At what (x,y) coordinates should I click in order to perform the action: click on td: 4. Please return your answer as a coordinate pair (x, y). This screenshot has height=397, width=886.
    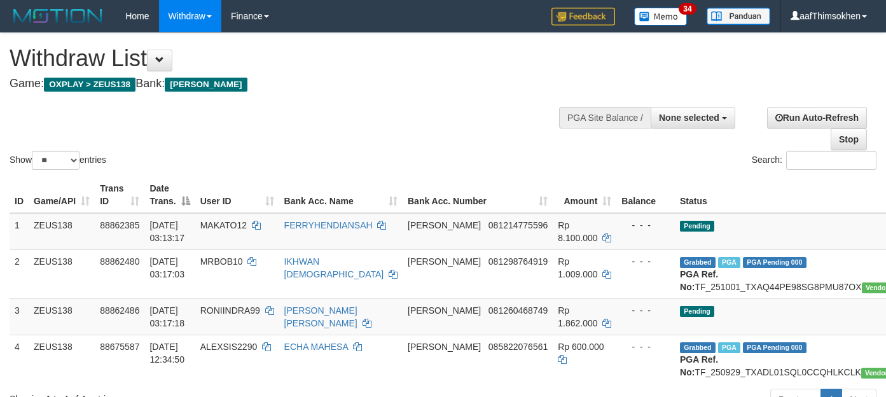
    Looking at the image, I should click on (19, 359).